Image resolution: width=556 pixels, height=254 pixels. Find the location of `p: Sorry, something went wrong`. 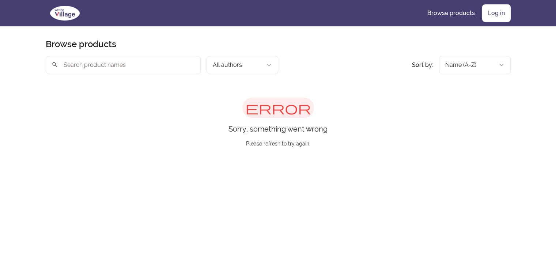

p: Sorry, something went wrong is located at coordinates (278, 129).